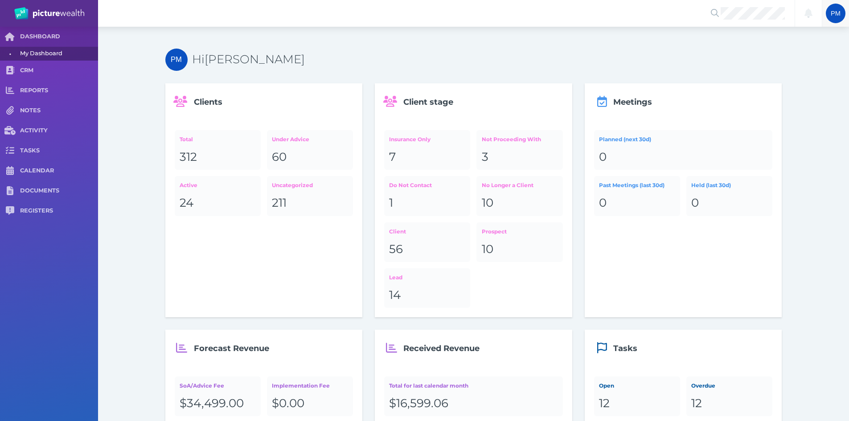 This screenshot has width=849, height=421. What do you see at coordinates (310, 157) in the screenshot?
I see `div: 60` at bounding box center [310, 157].